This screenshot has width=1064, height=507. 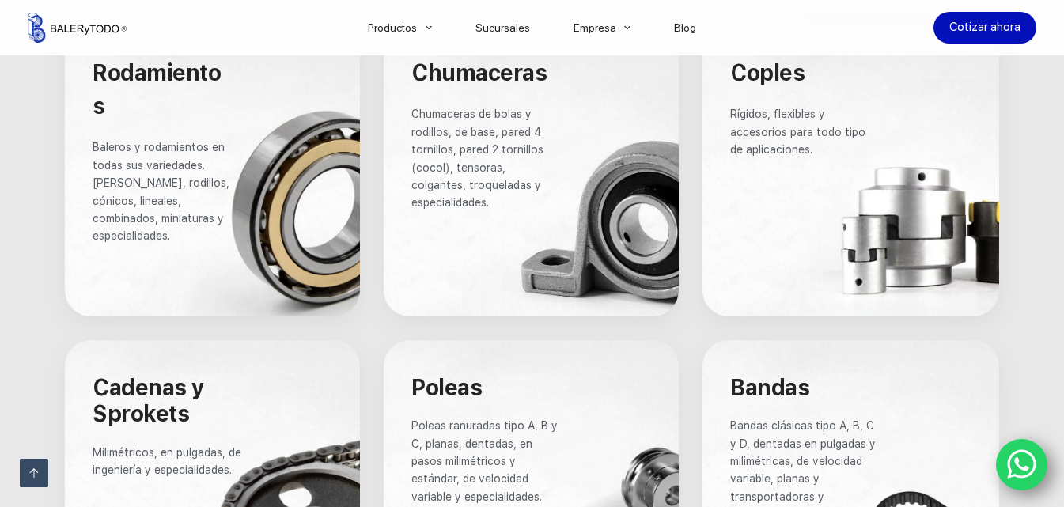 I want to click on span: Chumaceras, so click(x=479, y=73).